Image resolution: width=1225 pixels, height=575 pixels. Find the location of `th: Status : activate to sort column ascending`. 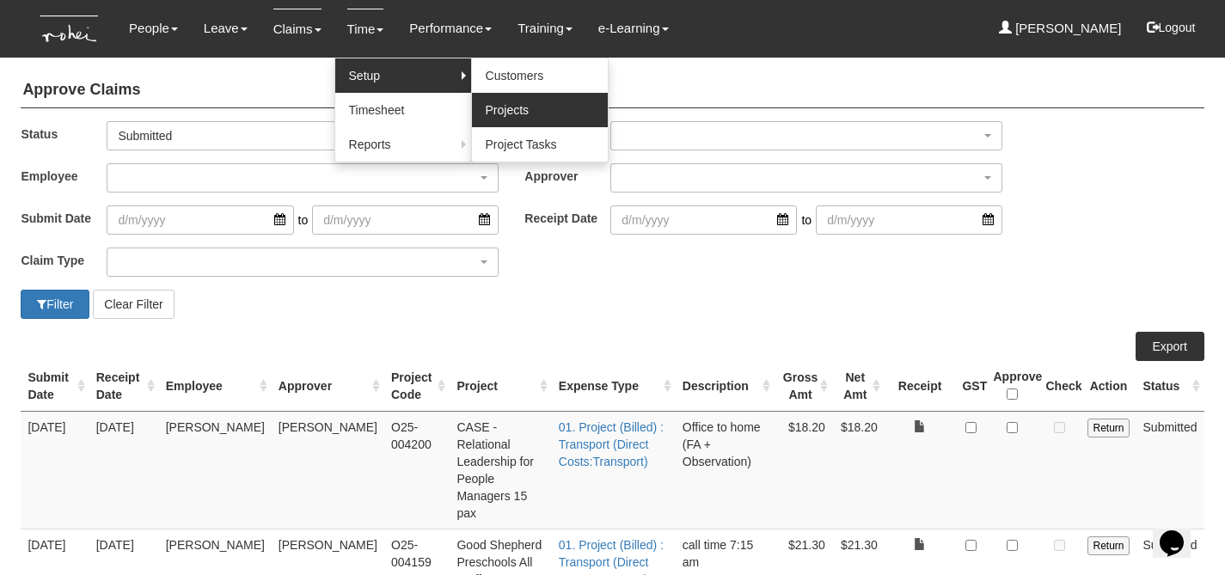

th: Status : activate to sort column ascending is located at coordinates (1170, 386).